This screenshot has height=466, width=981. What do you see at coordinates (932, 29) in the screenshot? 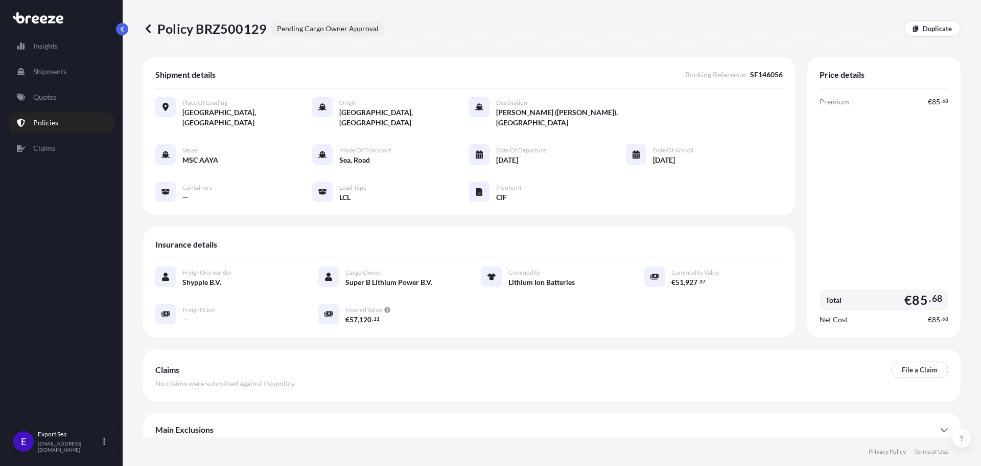
I see `a: Duplicate` at bounding box center [932, 29].